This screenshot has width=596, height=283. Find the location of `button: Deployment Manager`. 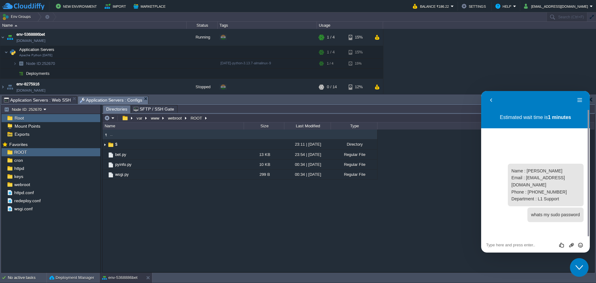

button: Deployment Manager is located at coordinates (72, 277).